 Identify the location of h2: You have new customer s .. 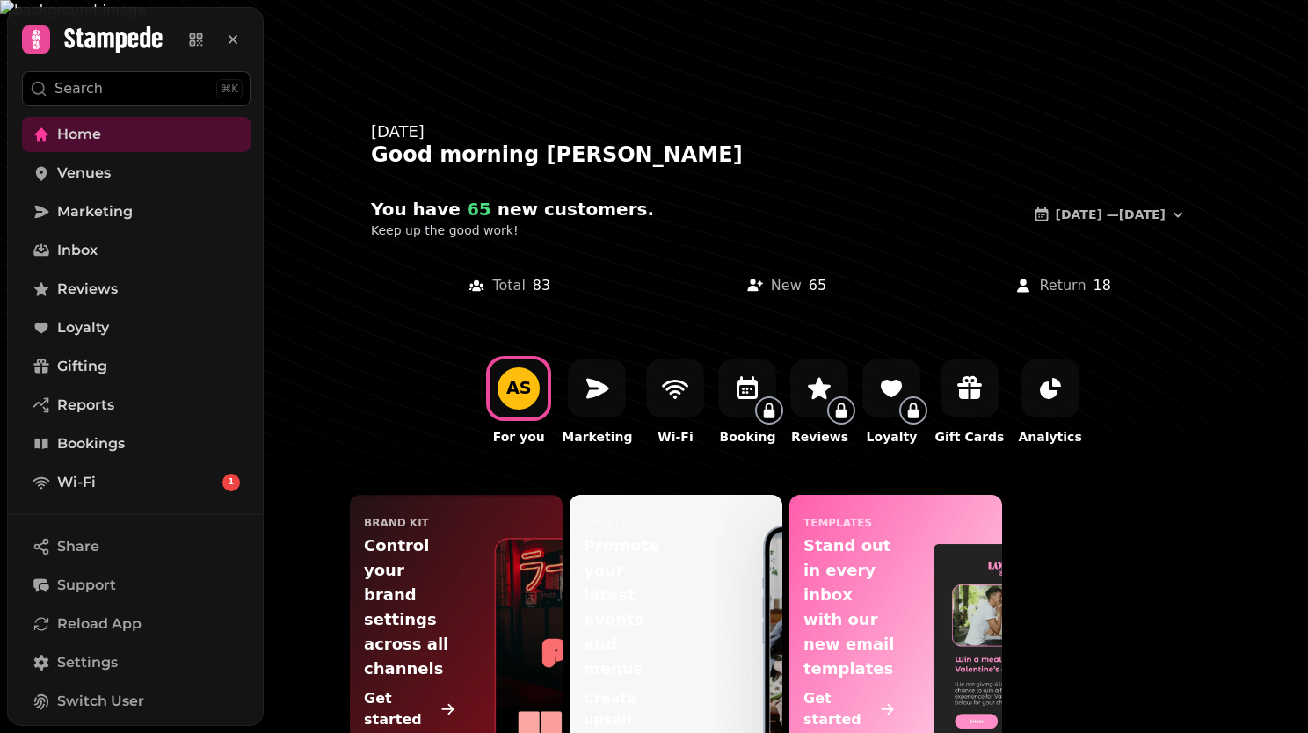
(540, 209).